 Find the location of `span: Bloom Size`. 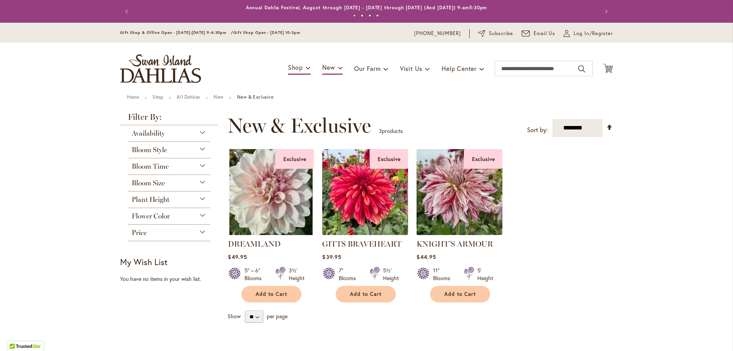

span: Bloom Size is located at coordinates (148, 183).